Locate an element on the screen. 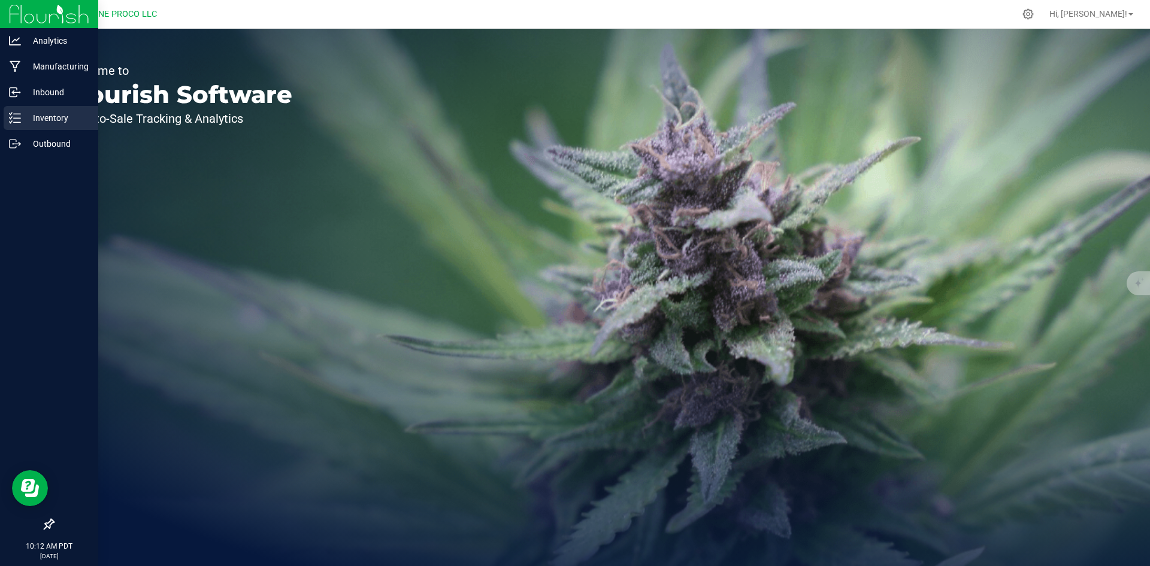  inline-svg: Analytics is located at coordinates (15, 41).